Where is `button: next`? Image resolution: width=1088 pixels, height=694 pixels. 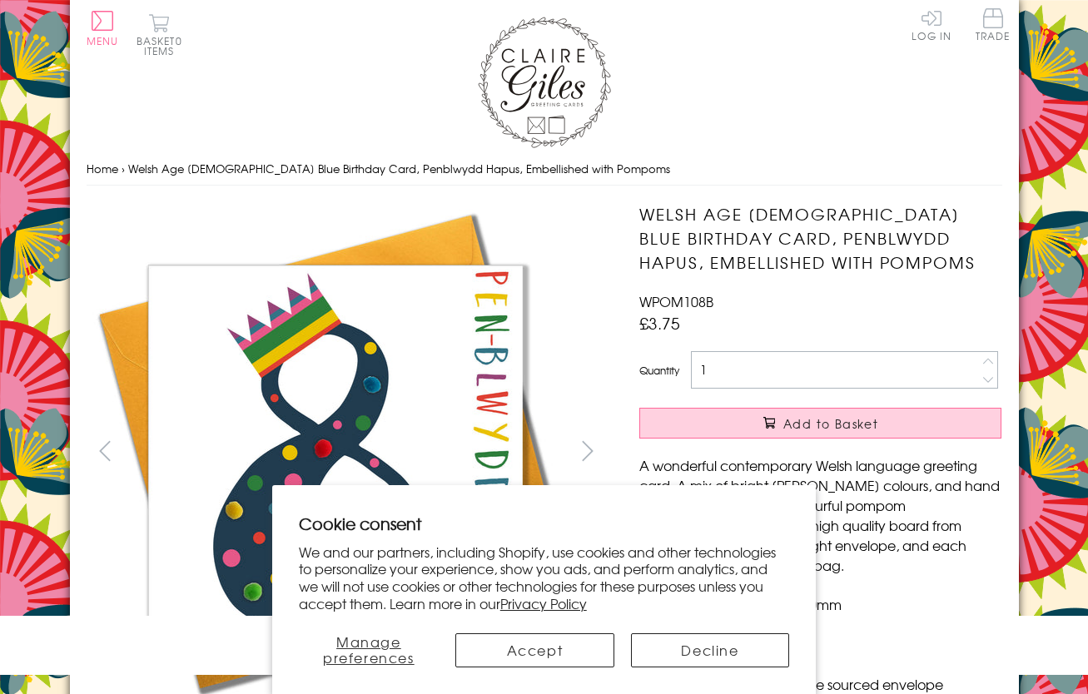 button: next is located at coordinates (587, 450).